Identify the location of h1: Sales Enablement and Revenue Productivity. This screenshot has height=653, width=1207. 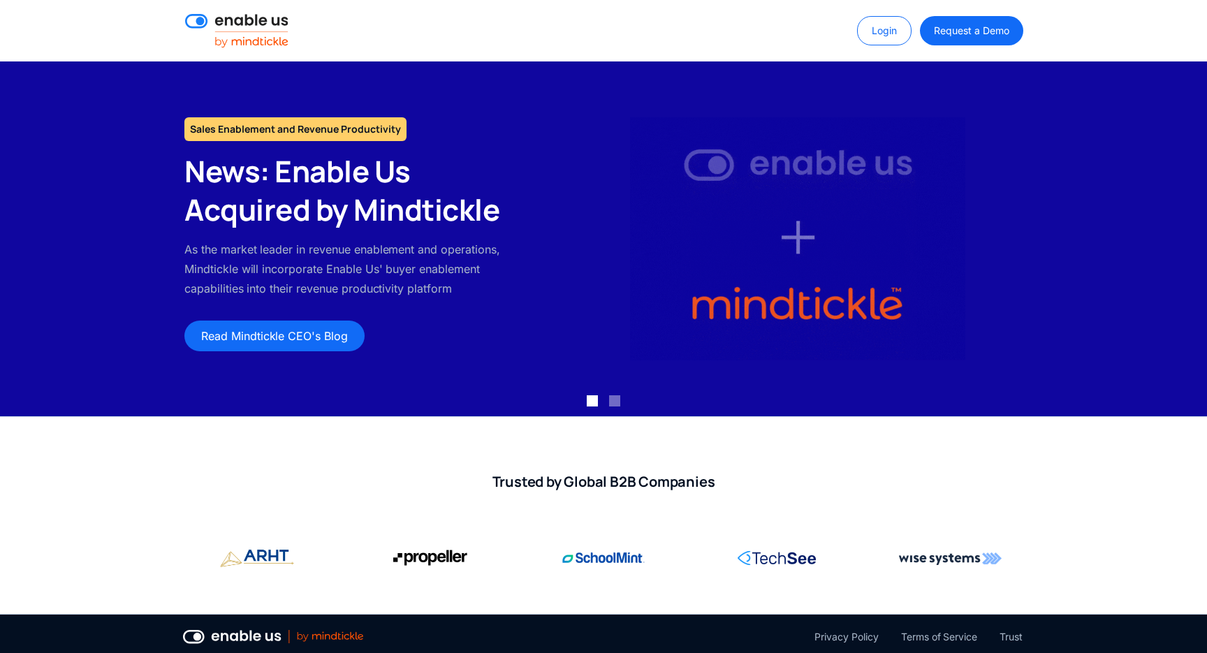
(295, 129).